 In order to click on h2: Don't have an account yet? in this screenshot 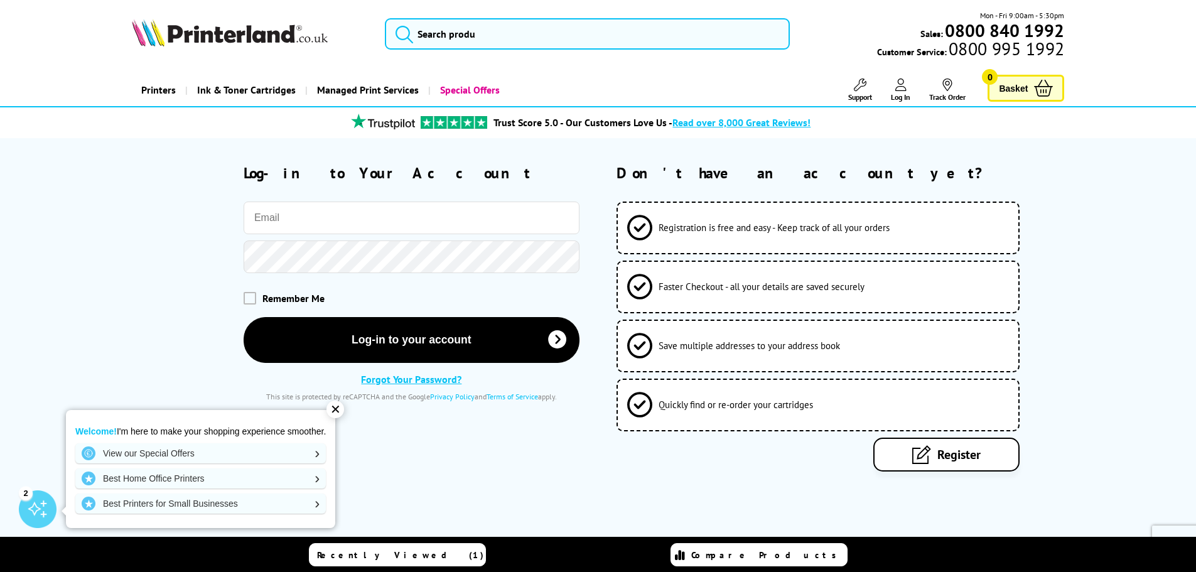, I will do `click(840, 173)`.